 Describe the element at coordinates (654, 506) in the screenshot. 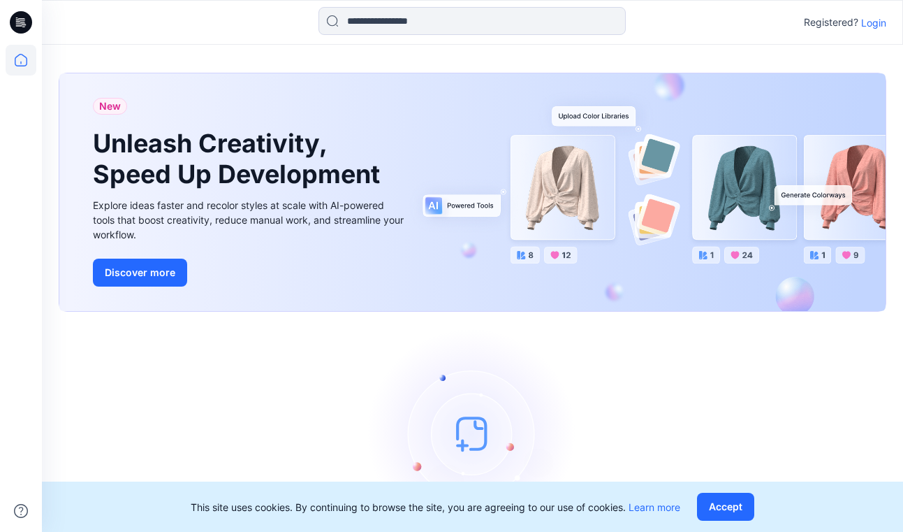

I see `a: Learn more` at that location.